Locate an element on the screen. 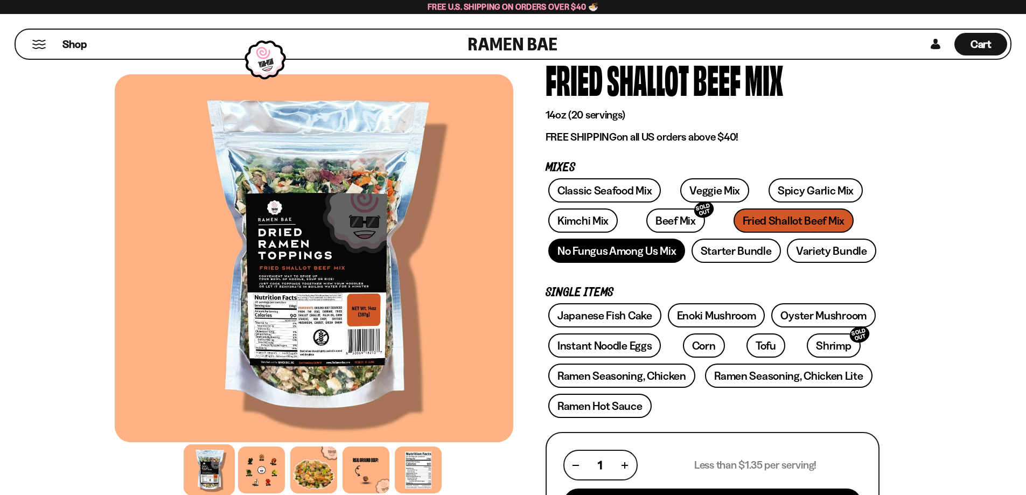 The image size is (1026, 495). div: Shallot is located at coordinates (648, 79).